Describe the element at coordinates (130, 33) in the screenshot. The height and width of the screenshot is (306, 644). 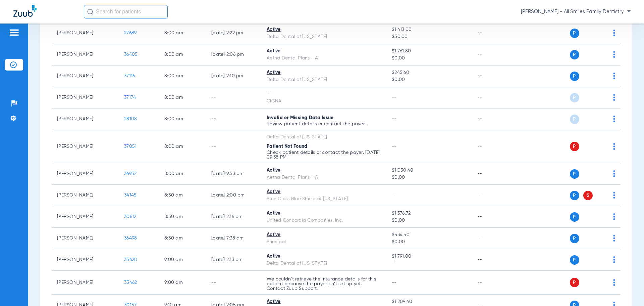
I see `span: 27689` at that location.